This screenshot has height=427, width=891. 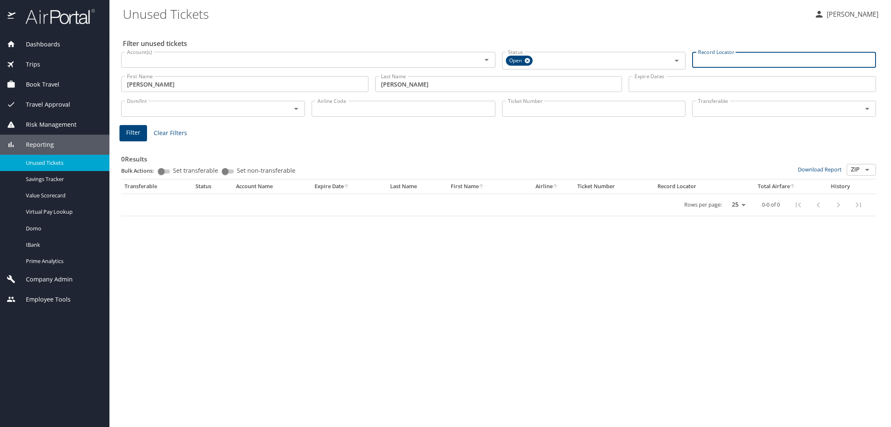 I want to click on th: Account Name, so click(x=272, y=186).